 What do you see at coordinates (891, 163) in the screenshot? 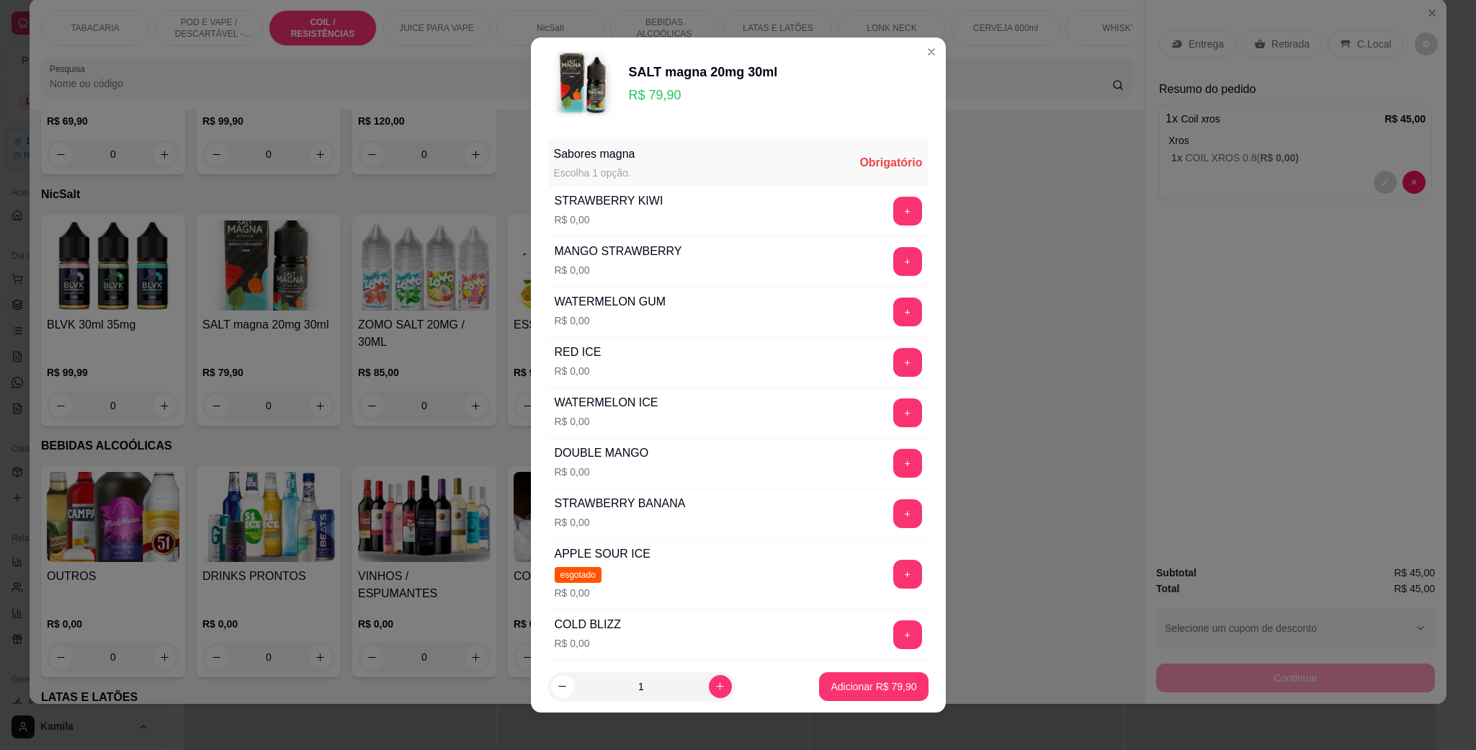
I see `div: Obrigatório` at bounding box center [891, 163].